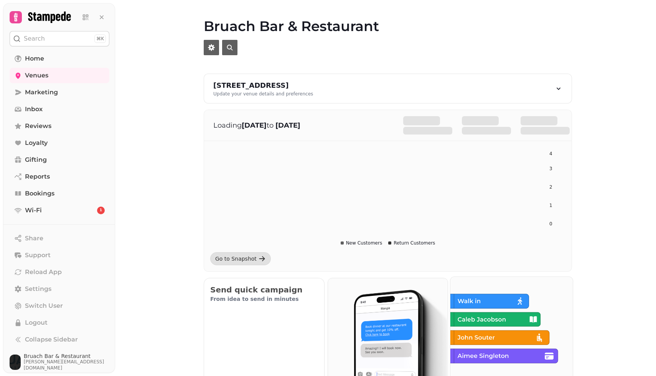 Image resolution: width=656 pixels, height=376 pixels. Describe the element at coordinates (33, 211) in the screenshot. I see `span: Wi-Fi` at that location.